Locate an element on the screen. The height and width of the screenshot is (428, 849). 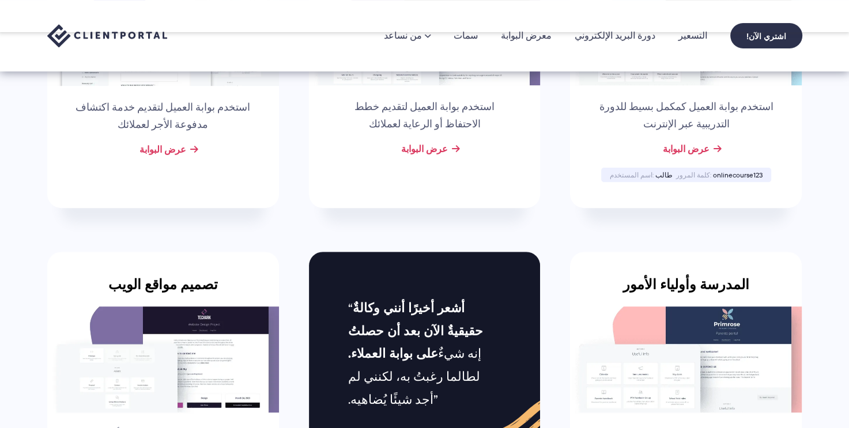
font: دورة البريد الإلكتروني is located at coordinates (615, 35).